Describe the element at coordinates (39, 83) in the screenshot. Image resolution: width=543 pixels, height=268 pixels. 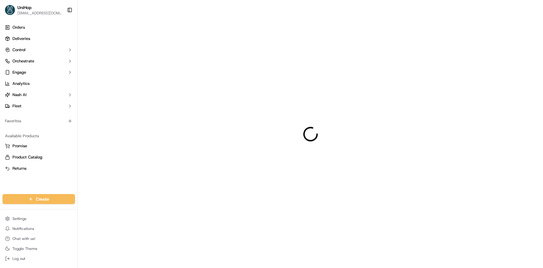
I see `a: Analytics` at that location.